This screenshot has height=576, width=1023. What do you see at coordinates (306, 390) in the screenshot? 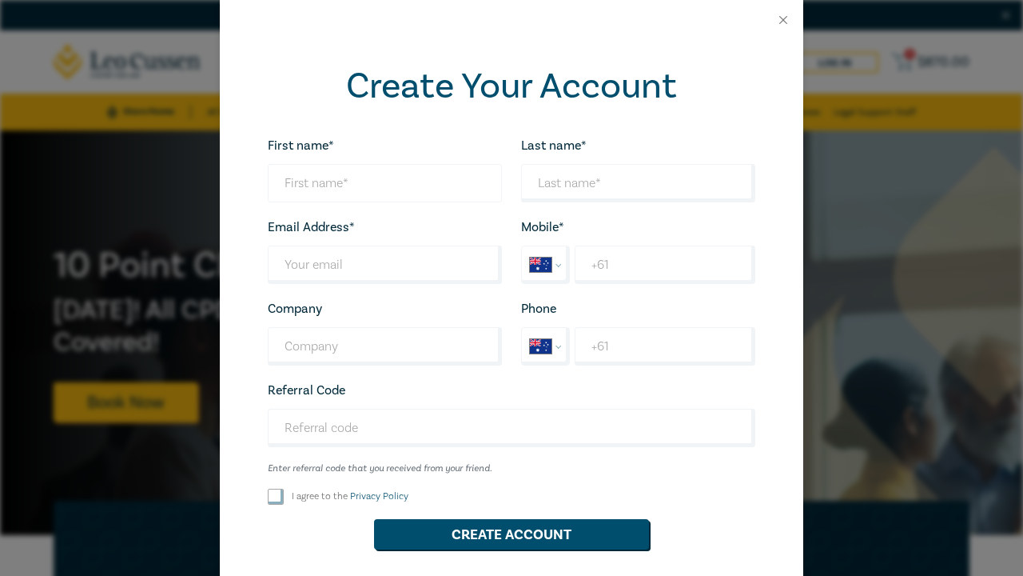
I see `label: Referral Code` at bounding box center [306, 390].